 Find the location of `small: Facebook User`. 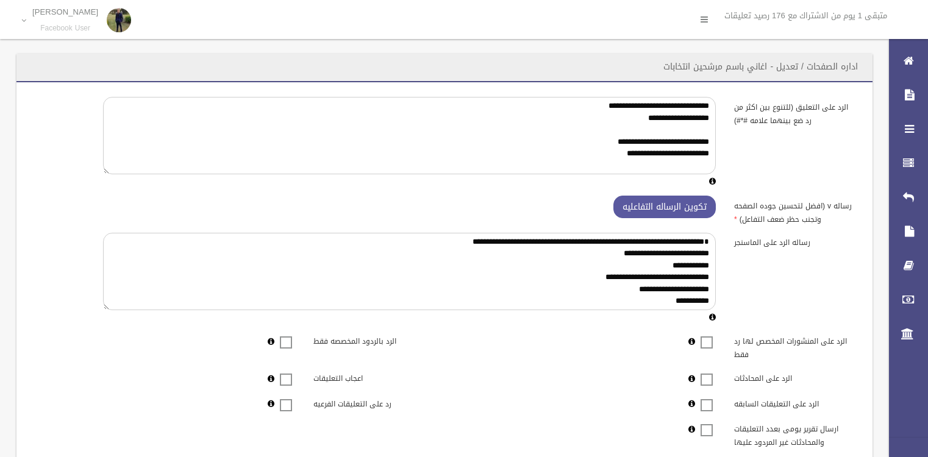

small: Facebook User is located at coordinates (65, 28).